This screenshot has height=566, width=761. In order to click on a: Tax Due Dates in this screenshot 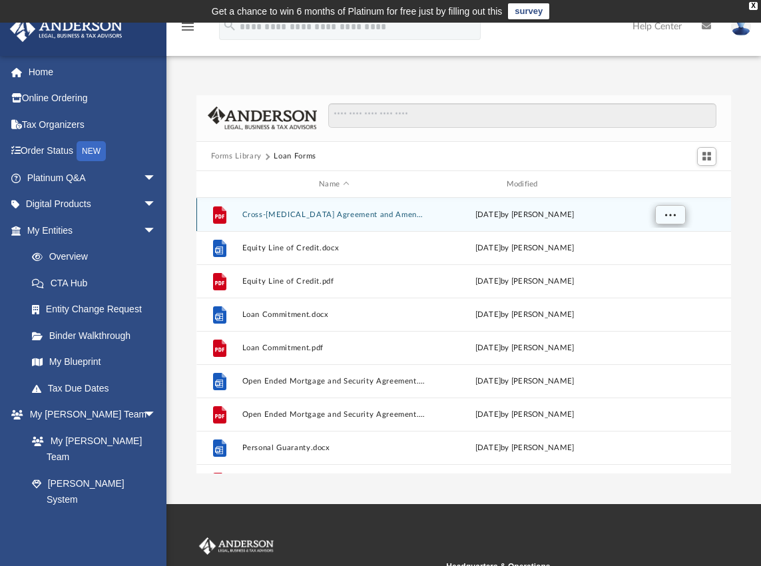, I will do `click(97, 388)`.